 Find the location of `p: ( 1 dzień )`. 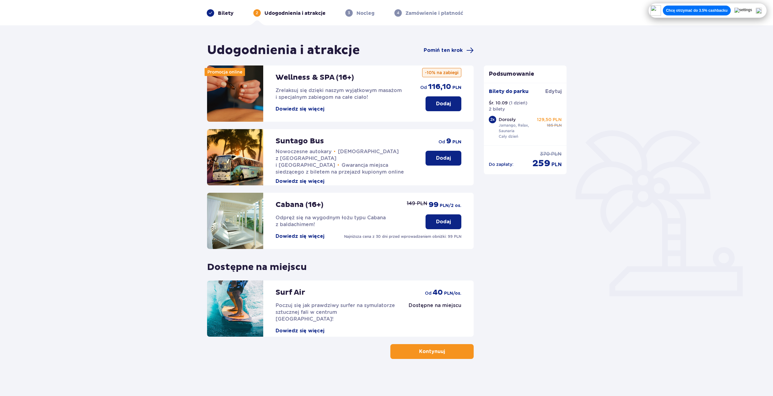

p: ( 1 dzień ) is located at coordinates (518, 103).